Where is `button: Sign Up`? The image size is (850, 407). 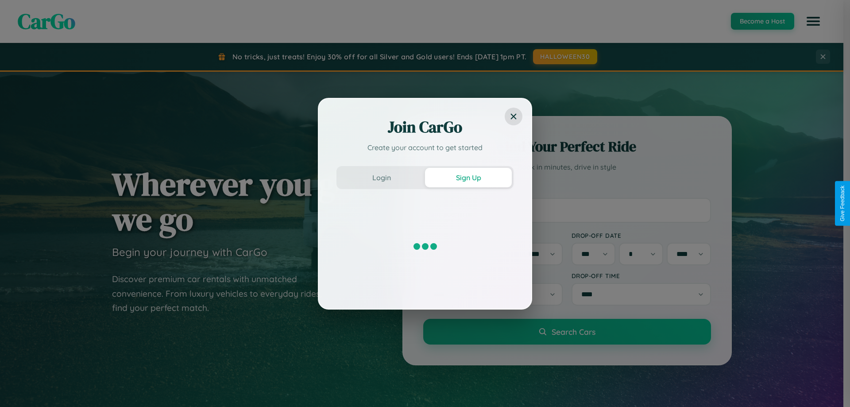
button: Sign Up is located at coordinates (468, 177).